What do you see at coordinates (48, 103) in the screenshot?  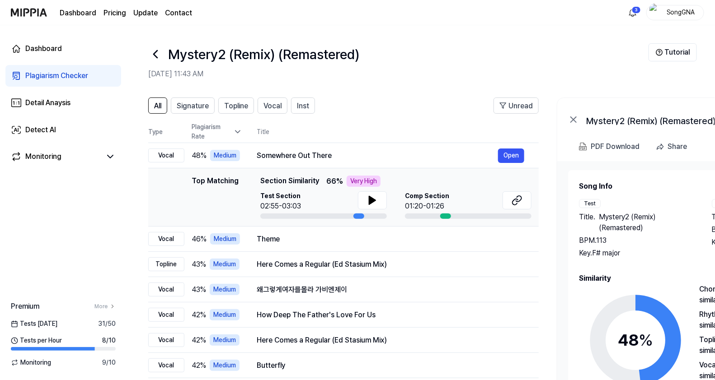 I see `div: Detail Anaysis` at bounding box center [48, 103].